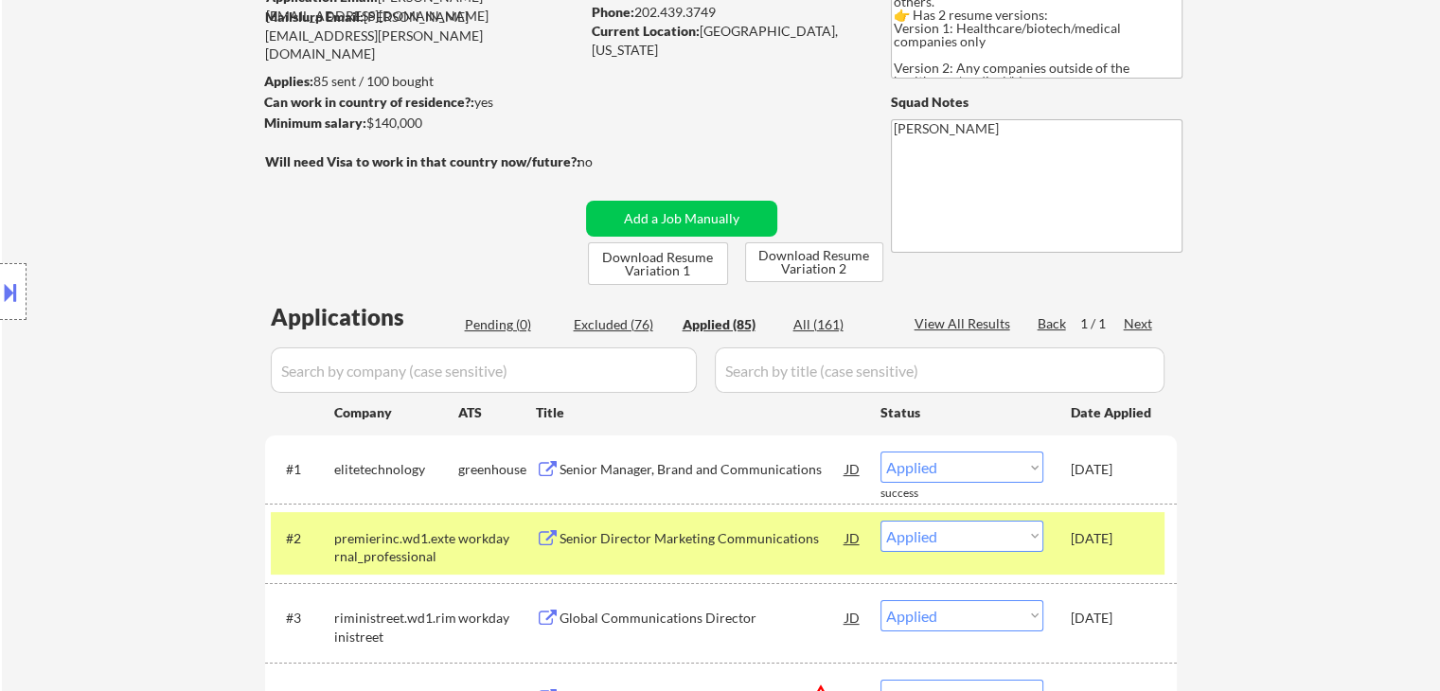 The height and width of the screenshot is (691, 1440). What do you see at coordinates (497, 470) in the screenshot?
I see `div: greenhouse` at bounding box center [497, 470].